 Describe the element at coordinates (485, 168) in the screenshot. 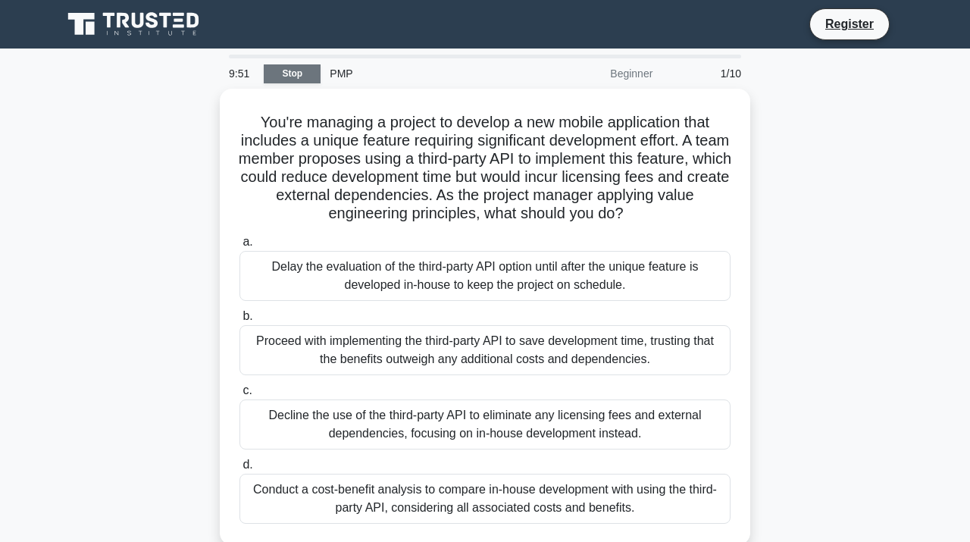

I see `h5: You're managing a project to develop a new mobile application that includes a unique feature requ...` at that location.